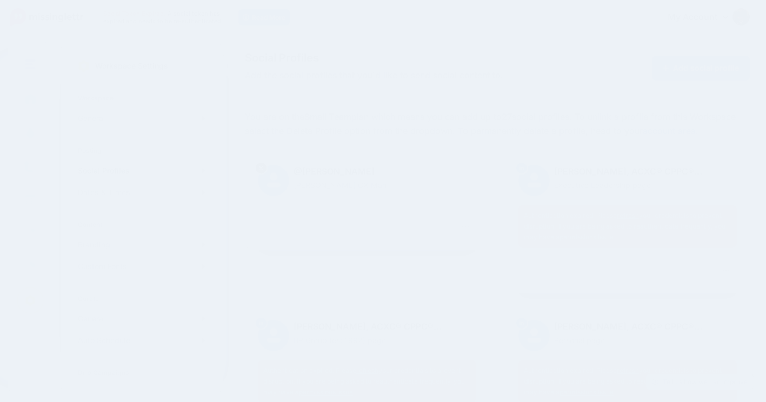 This screenshot has width=766, height=402. What do you see at coordinates (142, 192) in the screenshot?
I see `a: Dates & Times` at bounding box center [142, 192].